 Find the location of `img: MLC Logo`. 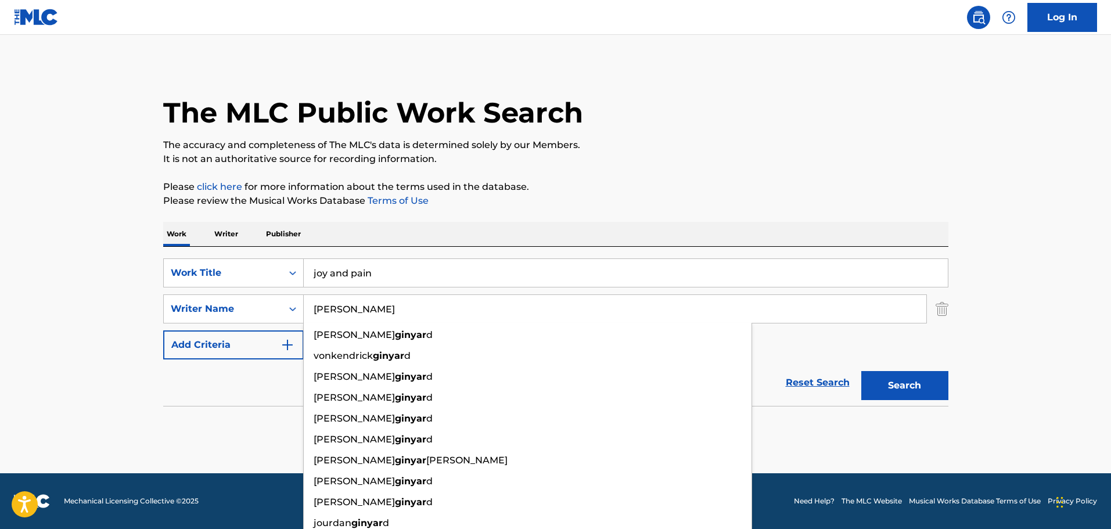

img: MLC Logo is located at coordinates (36, 17).